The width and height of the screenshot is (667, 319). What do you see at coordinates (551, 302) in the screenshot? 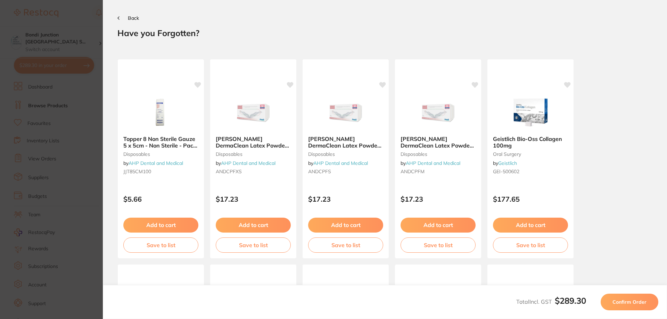
I see `span: Total Incl. GST` at bounding box center [551, 302].